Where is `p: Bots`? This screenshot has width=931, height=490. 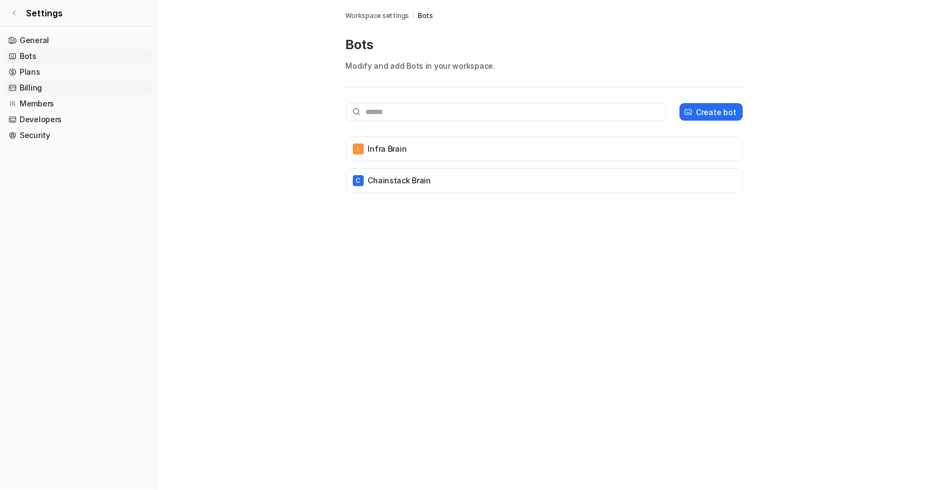 p: Bots is located at coordinates (545, 45).